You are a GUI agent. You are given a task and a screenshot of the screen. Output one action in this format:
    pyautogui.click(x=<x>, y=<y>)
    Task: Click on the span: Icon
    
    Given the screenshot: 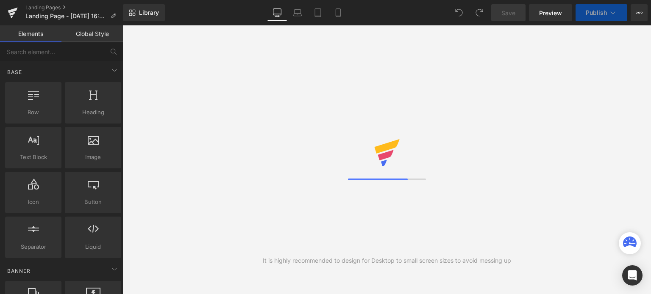 What is the action you would take?
    pyautogui.click(x=33, y=202)
    